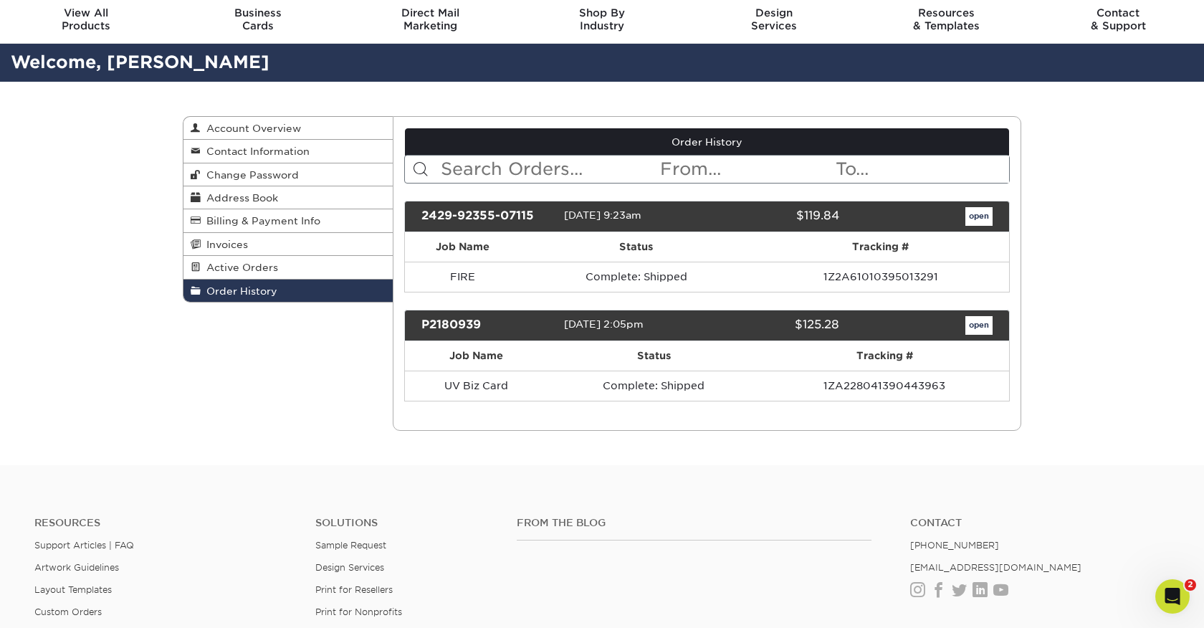 The height and width of the screenshot is (628, 1204). Describe the element at coordinates (350, 567) in the screenshot. I see `a: Design Services` at that location.